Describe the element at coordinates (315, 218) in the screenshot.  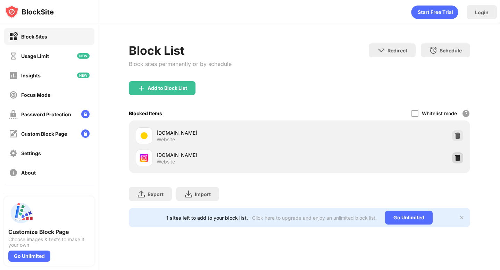
I see `div: Click here to upgrade and enjoy an unlimited block list.` at that location.